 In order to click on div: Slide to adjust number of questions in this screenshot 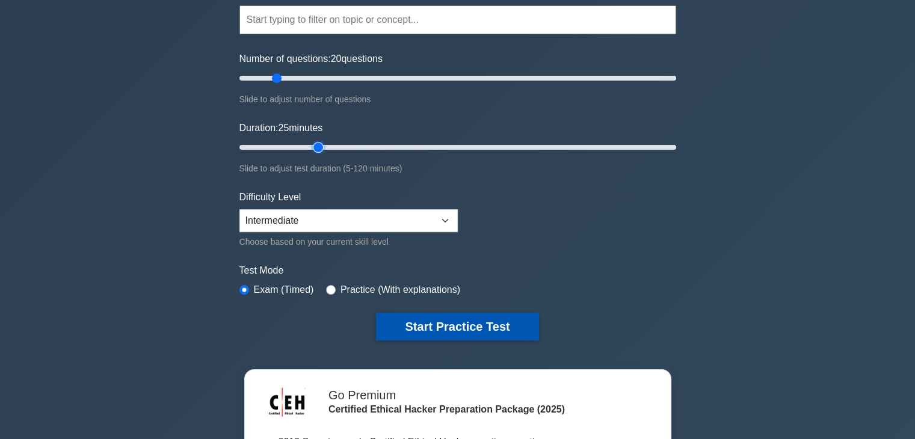, I will do `click(458, 99)`.